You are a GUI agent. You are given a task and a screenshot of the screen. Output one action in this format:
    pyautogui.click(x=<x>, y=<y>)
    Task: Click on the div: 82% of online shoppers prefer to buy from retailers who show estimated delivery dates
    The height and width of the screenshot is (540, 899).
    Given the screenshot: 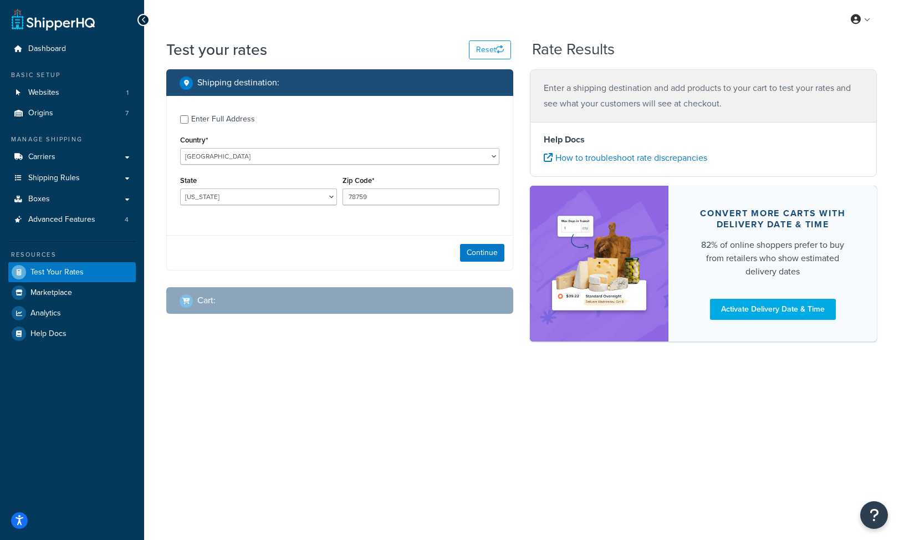 What is the action you would take?
    pyautogui.click(x=773, y=258)
    